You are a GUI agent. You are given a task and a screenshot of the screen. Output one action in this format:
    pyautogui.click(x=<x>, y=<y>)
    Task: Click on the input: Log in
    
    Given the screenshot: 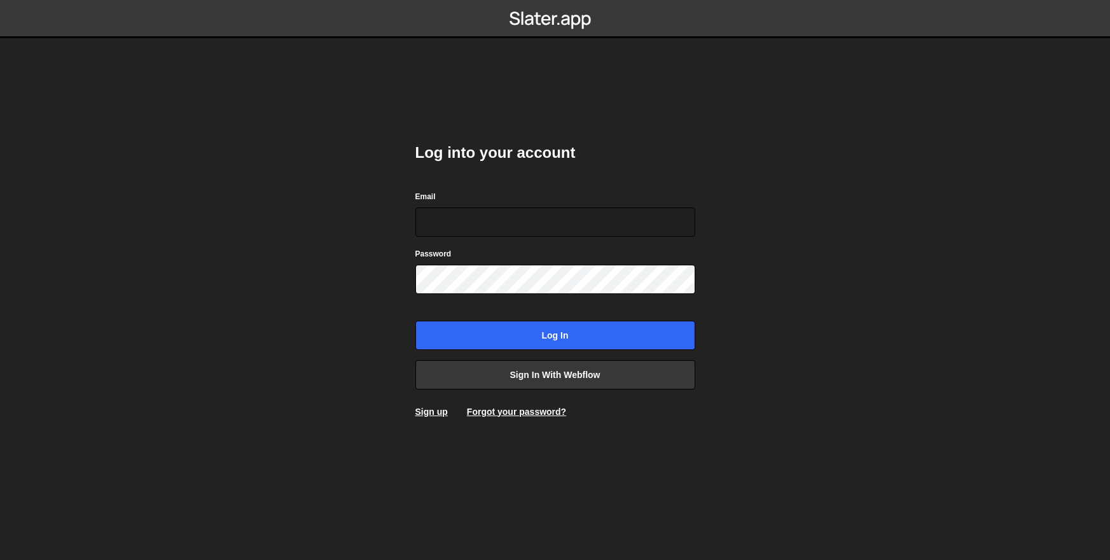 What is the action you would take?
    pyautogui.click(x=555, y=335)
    